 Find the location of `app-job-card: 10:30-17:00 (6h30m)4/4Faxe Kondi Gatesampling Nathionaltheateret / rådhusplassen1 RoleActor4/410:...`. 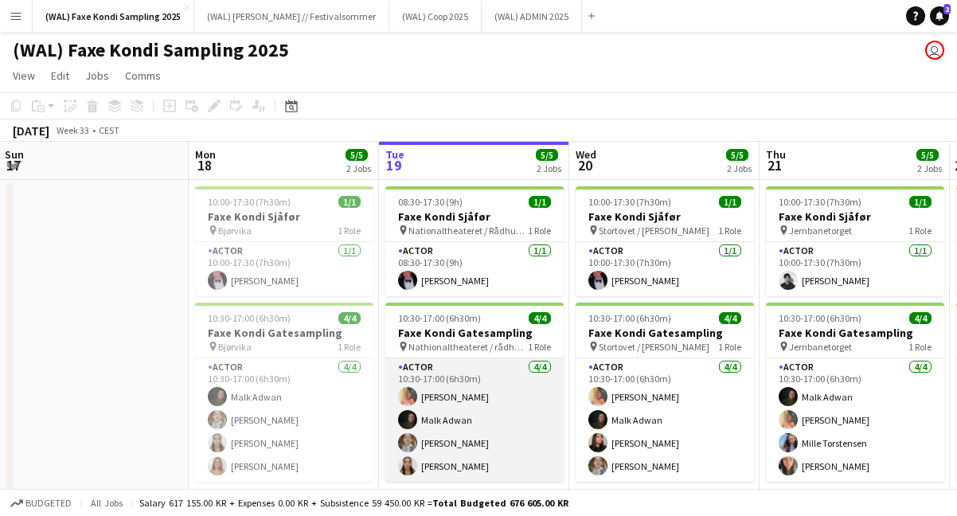

app-job-card: 10:30-17:00 (6h30m)4/4Faxe Kondi Gatesampling Nathionaltheateret / rådhusplassen1 RoleActor4/410:... is located at coordinates (474, 392).